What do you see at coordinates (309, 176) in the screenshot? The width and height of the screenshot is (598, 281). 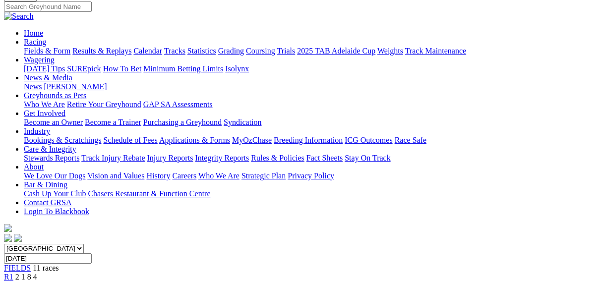 I see `div: About` at bounding box center [309, 176].